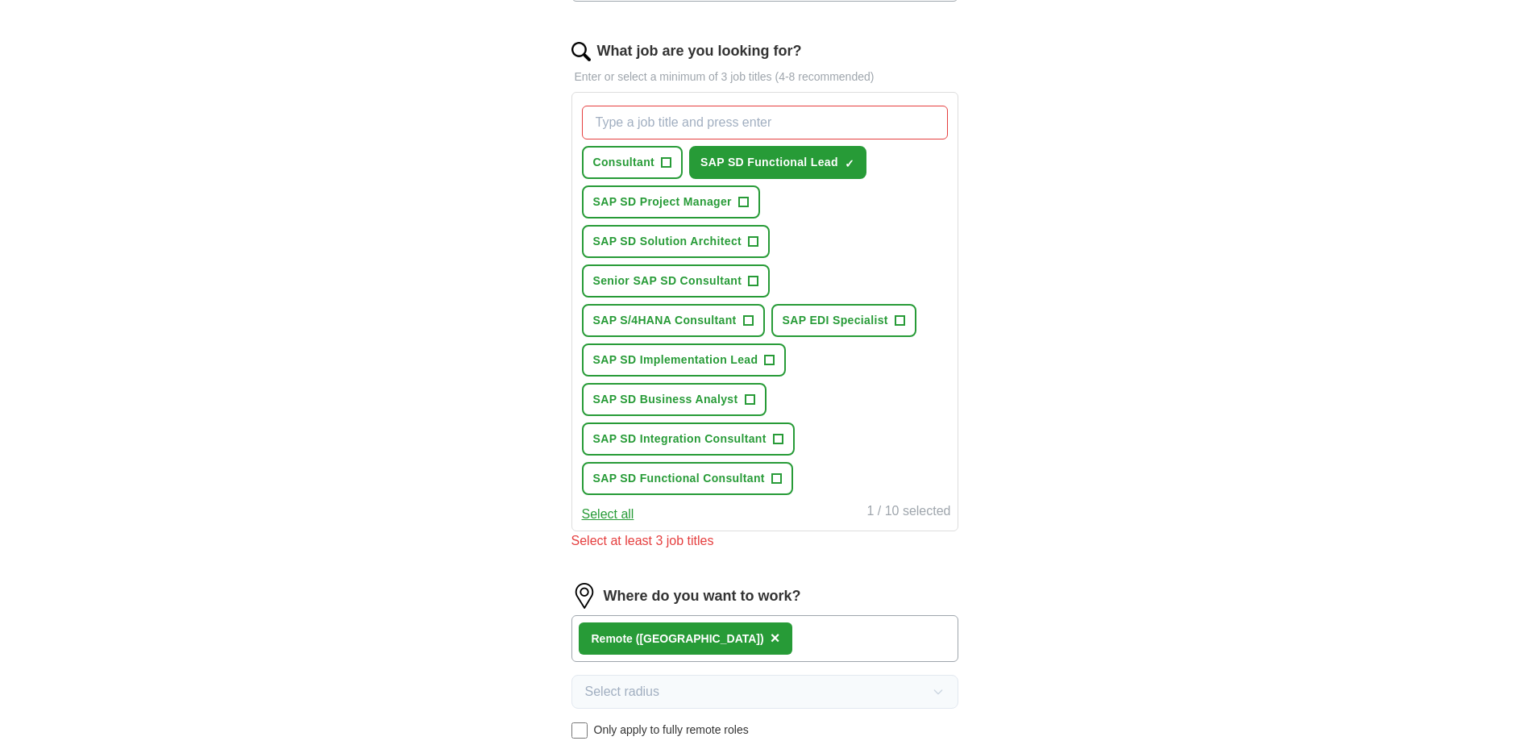 This screenshot has width=1529, height=745. Describe the element at coordinates (778, 162) in the screenshot. I see `button: SAP SD Functional Lead✓` at that location.